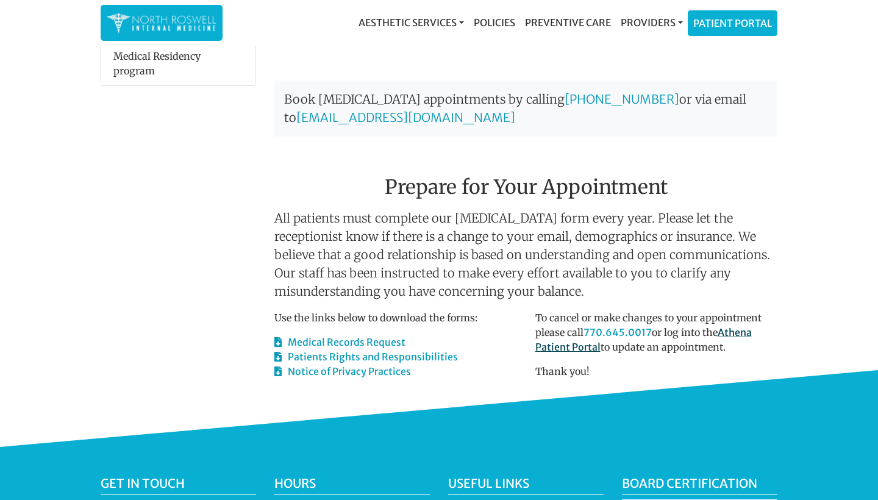 This screenshot has width=878, height=500. I want to click on img: North Roswell Internal Medicine, so click(162, 23).